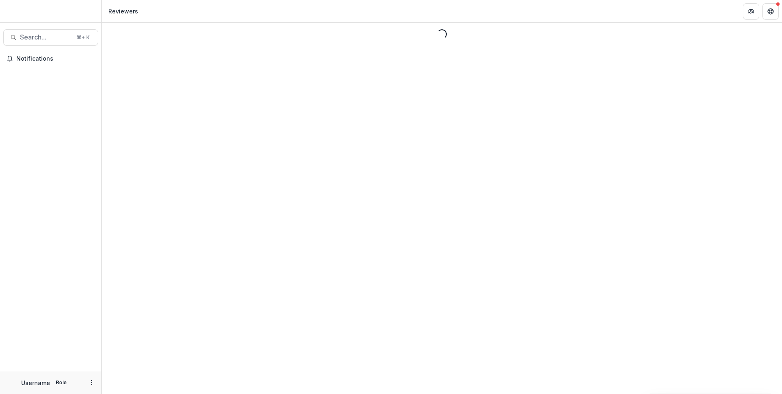 This screenshot has height=394, width=782. I want to click on p: Role, so click(61, 383).